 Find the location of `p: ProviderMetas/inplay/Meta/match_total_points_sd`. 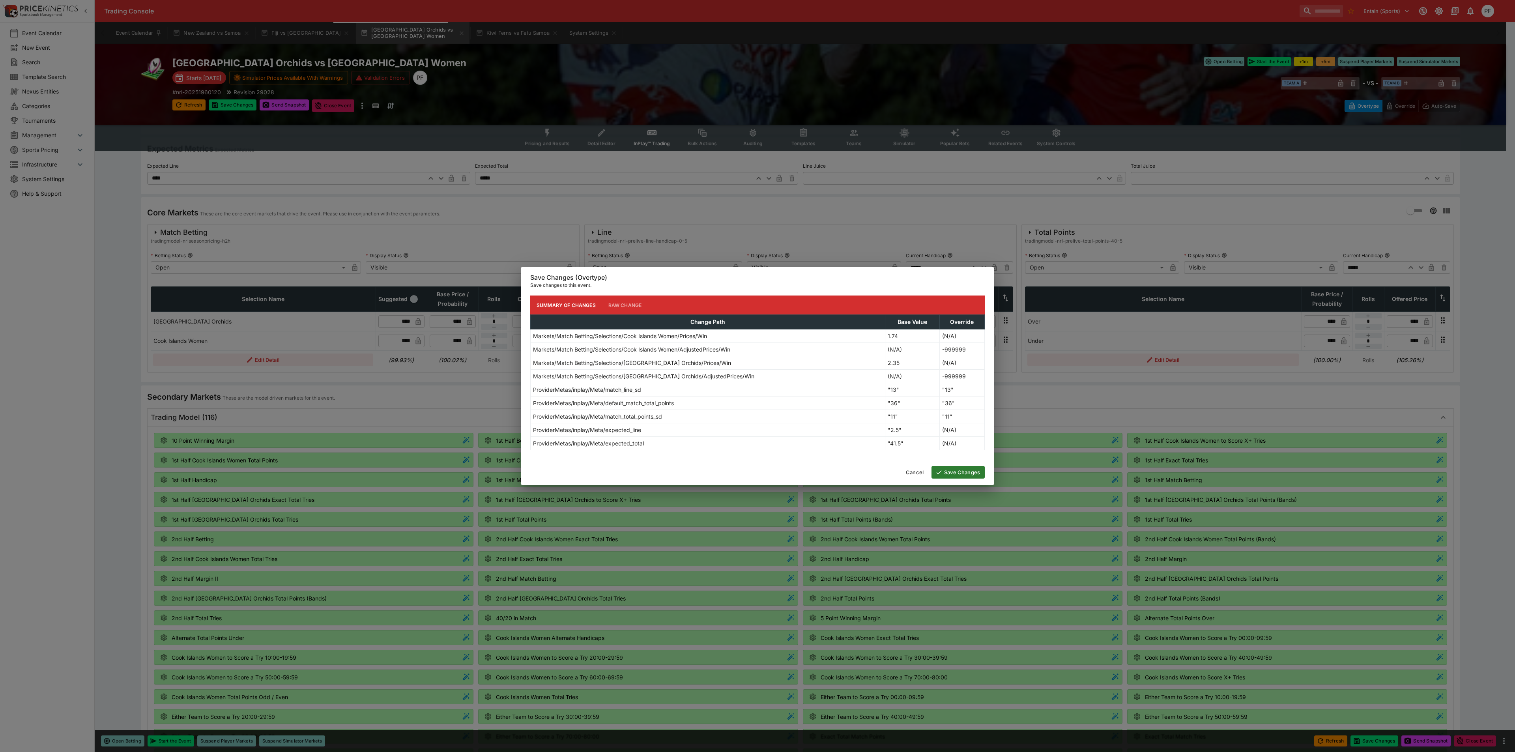

p: ProviderMetas/inplay/Meta/match_total_points_sd is located at coordinates (597, 416).